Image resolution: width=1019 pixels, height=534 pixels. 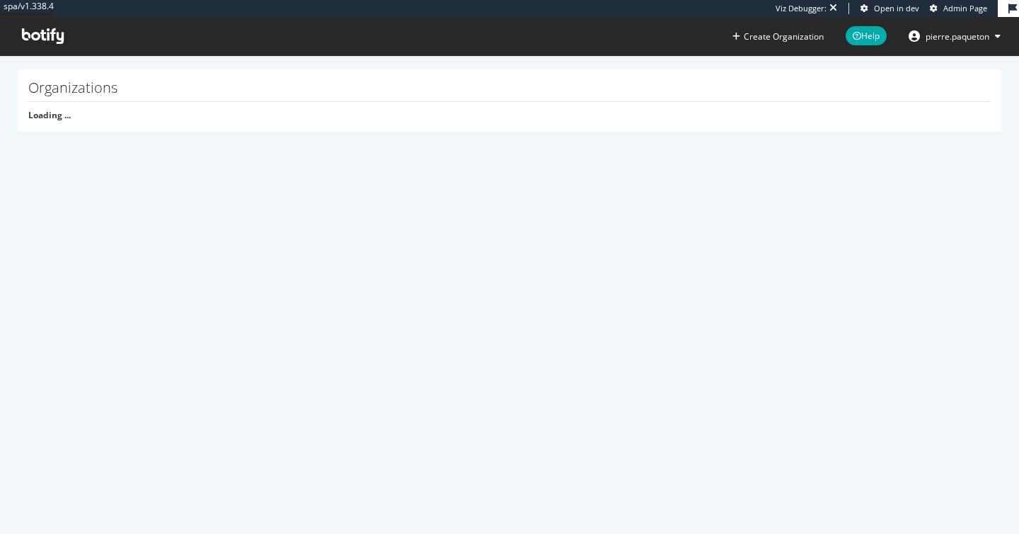 I want to click on h1: Organizations, so click(x=510, y=91).